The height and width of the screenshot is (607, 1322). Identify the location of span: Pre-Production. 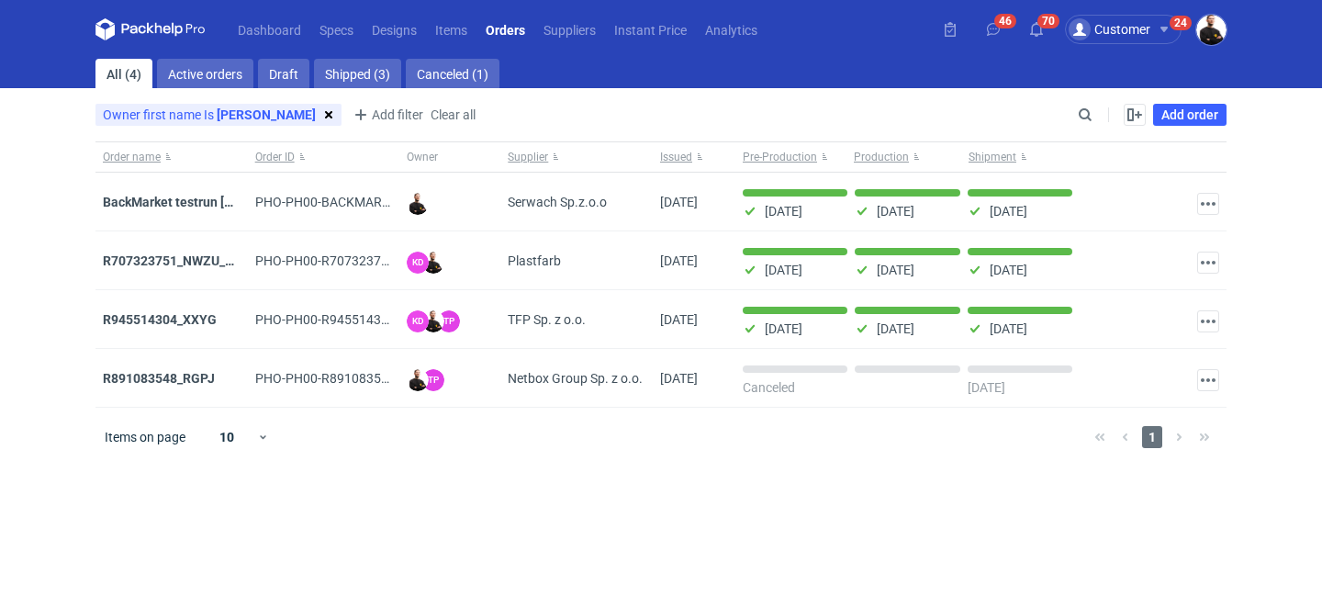
(779, 157).